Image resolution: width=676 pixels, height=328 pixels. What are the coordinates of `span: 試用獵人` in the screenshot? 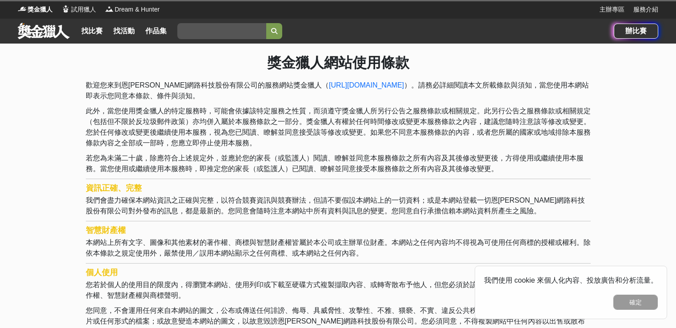 It's located at (84, 9).